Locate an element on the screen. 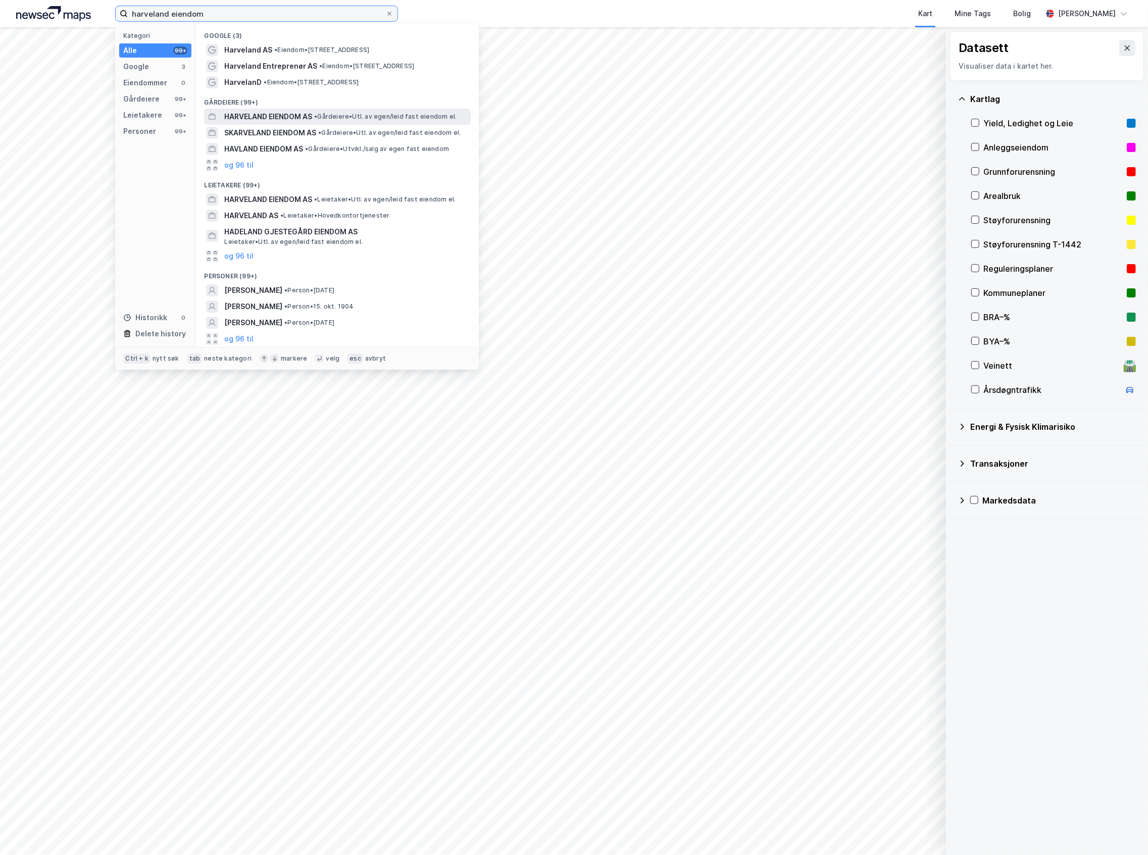 This screenshot has height=855, width=1148. input: Søk på adresse, matrikkel, gårdeiere, leietakere eller personer is located at coordinates (256, 14).